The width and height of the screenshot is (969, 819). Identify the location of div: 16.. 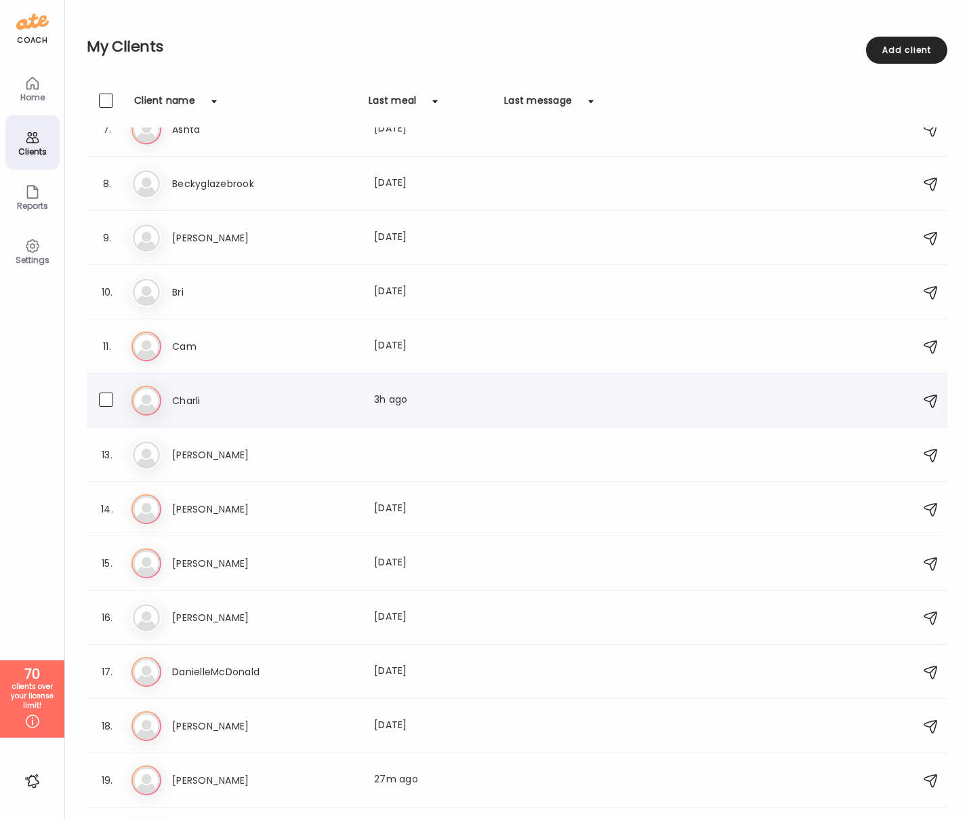
(107, 617).